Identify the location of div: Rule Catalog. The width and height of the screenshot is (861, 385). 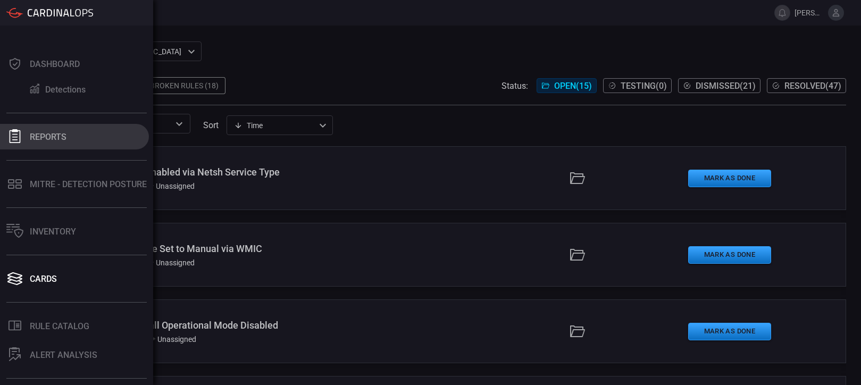
(60, 326).